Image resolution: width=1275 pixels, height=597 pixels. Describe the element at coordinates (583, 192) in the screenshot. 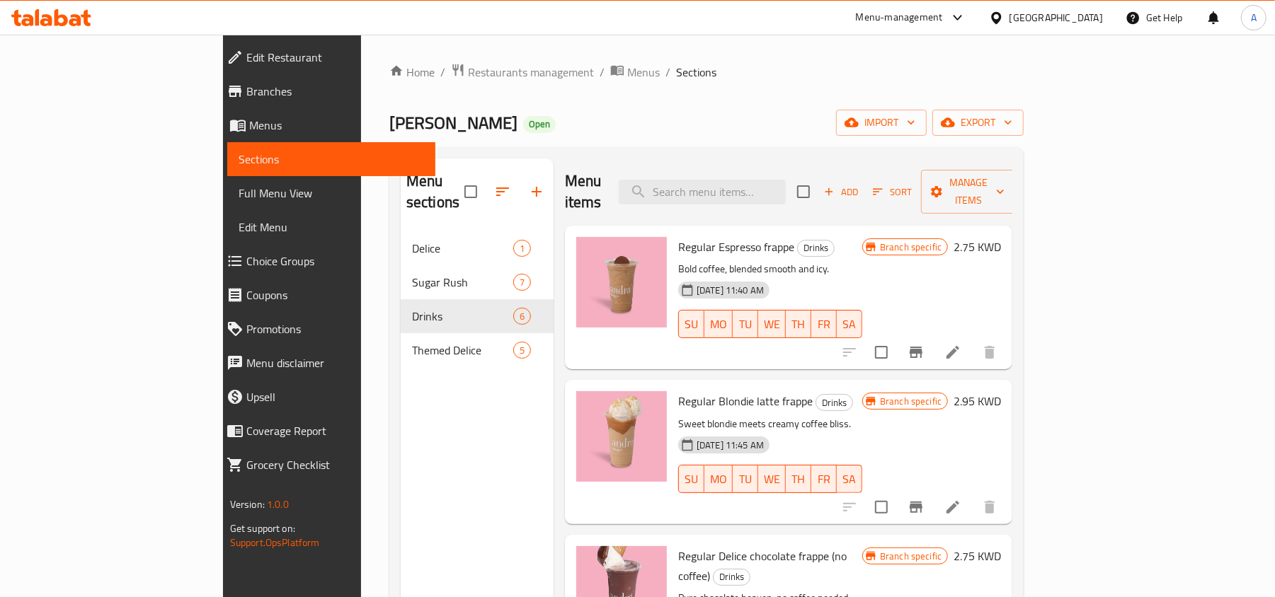

I see `h2: Menu items` at that location.